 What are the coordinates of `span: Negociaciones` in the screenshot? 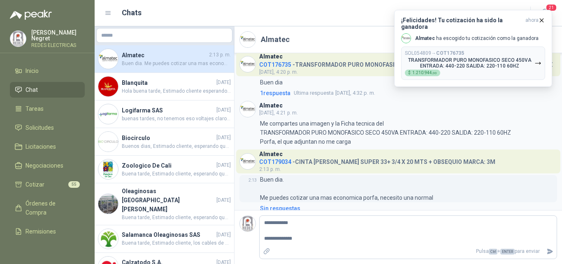 It's located at (44, 165).